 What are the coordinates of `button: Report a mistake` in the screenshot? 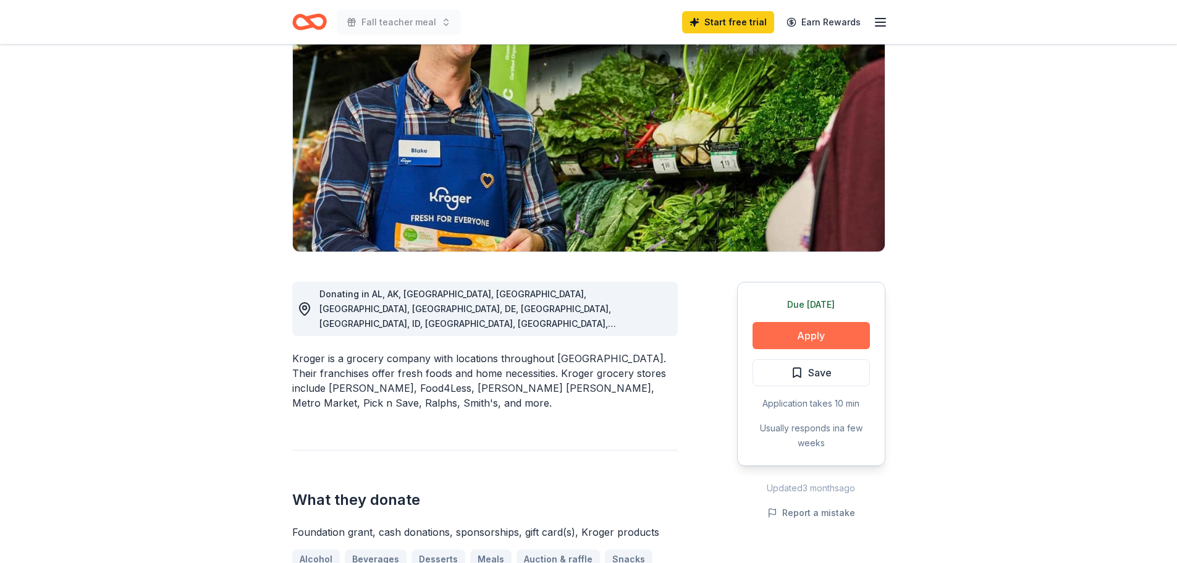 It's located at (811, 513).